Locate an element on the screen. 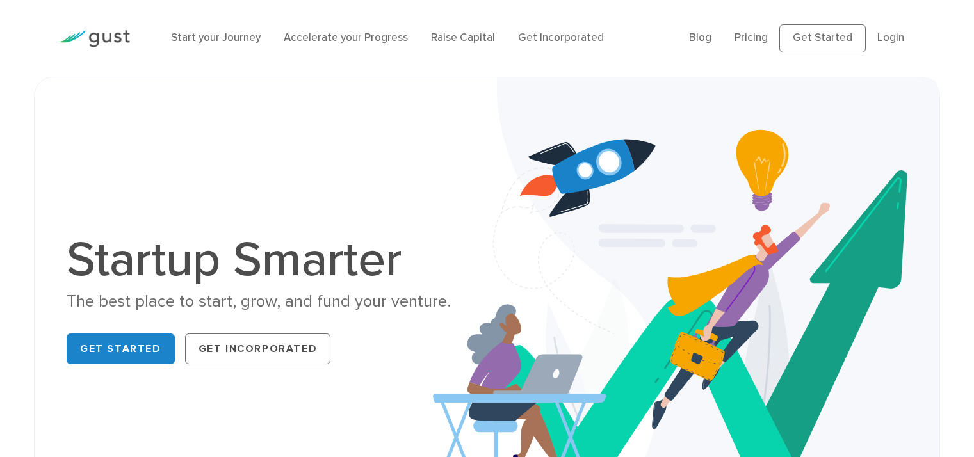 The width and height of the screenshot is (974, 457). a: Accelerate your Progress is located at coordinates (346, 38).